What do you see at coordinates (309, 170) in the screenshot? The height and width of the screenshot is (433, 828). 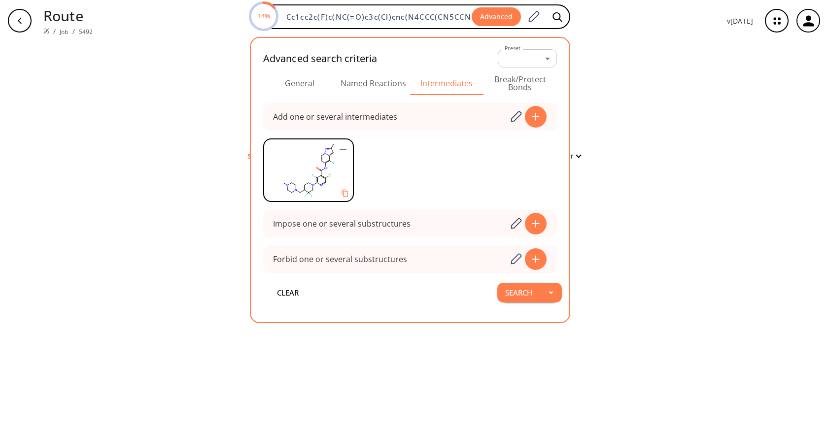 I see `svg: Cc1cc2c(F)c(NC(=O)c3c(Cl)cnc(N4CCC(CN5CCN(C)CC5)C(F)(F)C4)c3F)ccn2n1` at bounding box center [309, 170].